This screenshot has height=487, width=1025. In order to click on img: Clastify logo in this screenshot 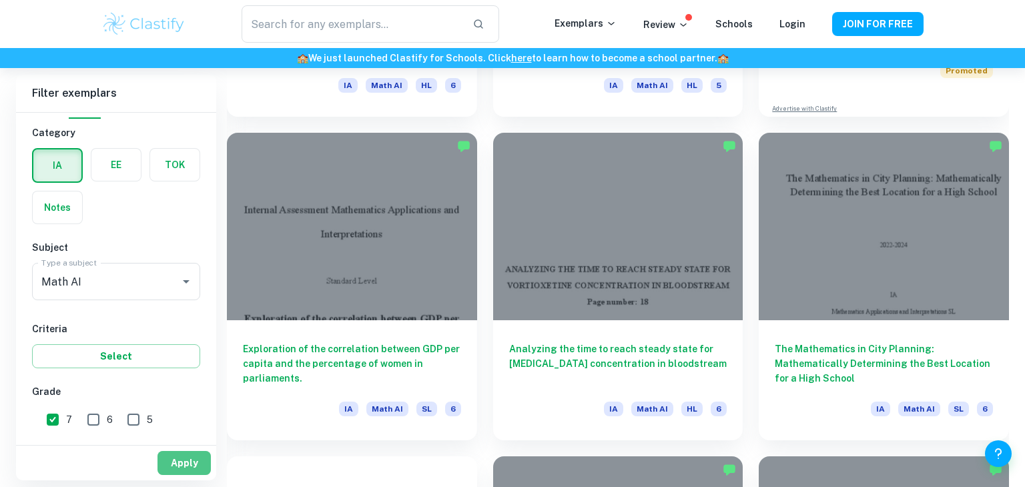, I will do `click(143, 24)`.